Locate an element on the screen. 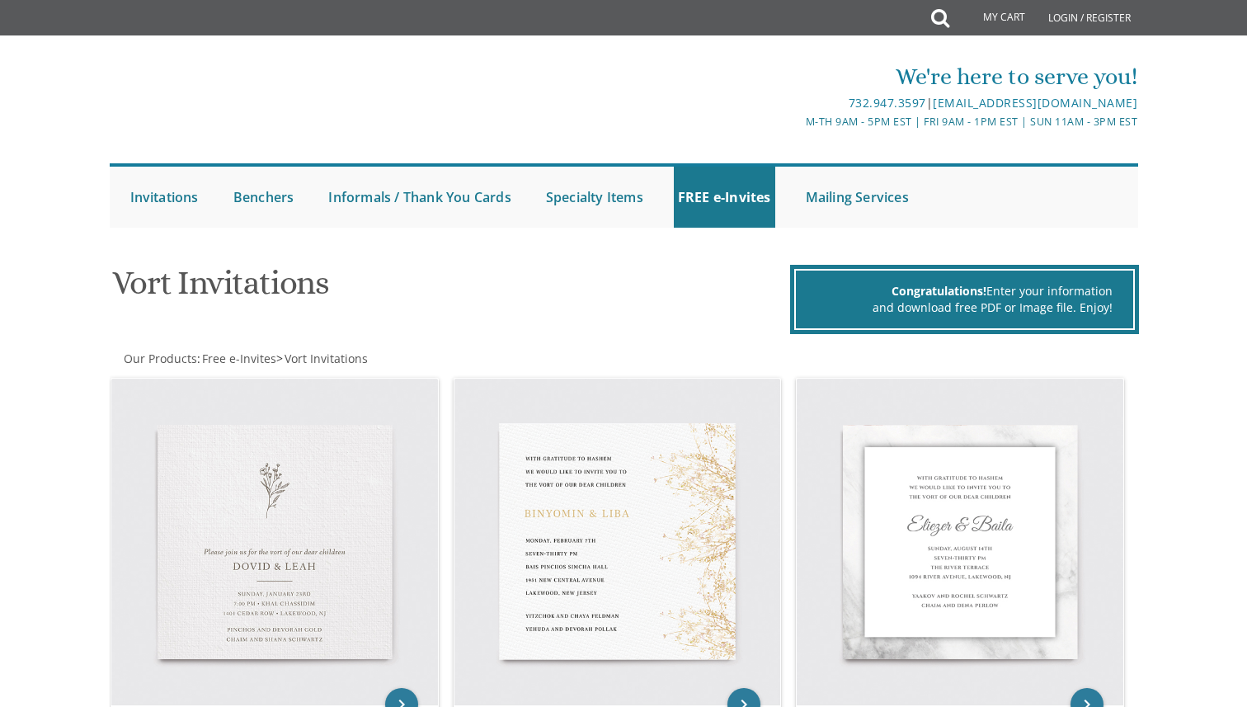  a: Our Products is located at coordinates (159, 358).